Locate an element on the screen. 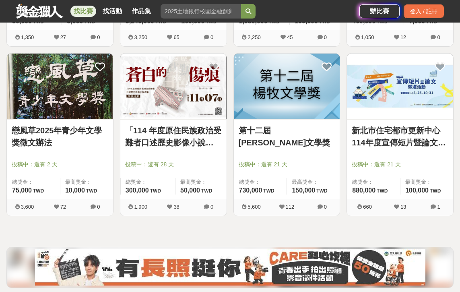  div: 登入 / 註冊 is located at coordinates (424, 11).